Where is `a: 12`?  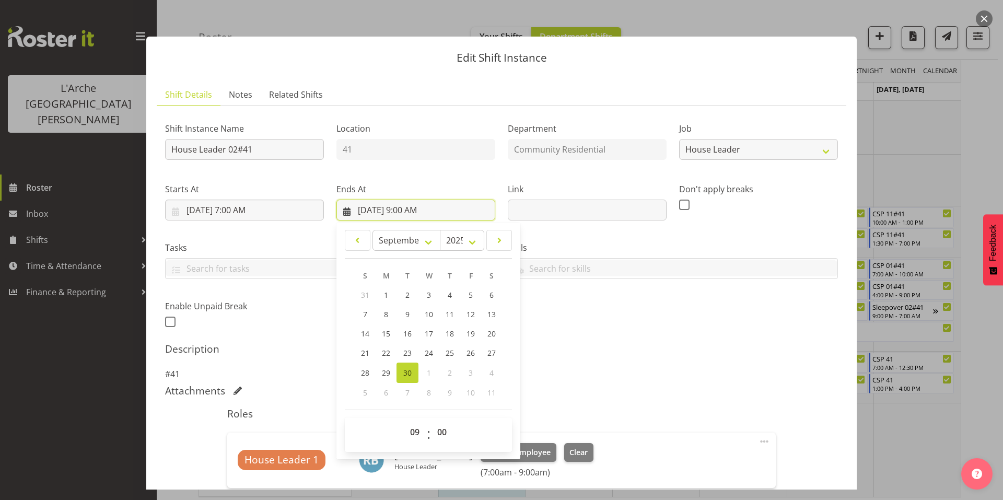
a: 12 is located at coordinates (471, 314).